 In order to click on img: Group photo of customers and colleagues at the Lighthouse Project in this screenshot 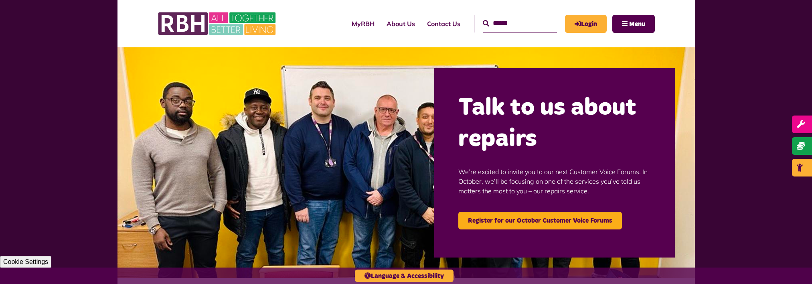, I will do `click(406, 162)`.